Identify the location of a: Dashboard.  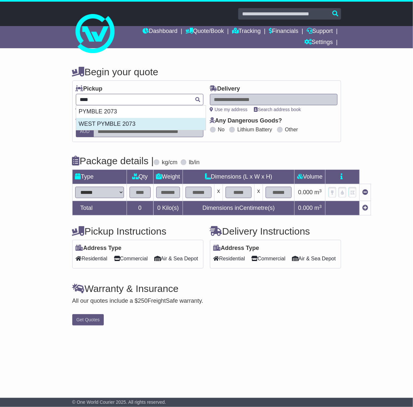
(160, 32).